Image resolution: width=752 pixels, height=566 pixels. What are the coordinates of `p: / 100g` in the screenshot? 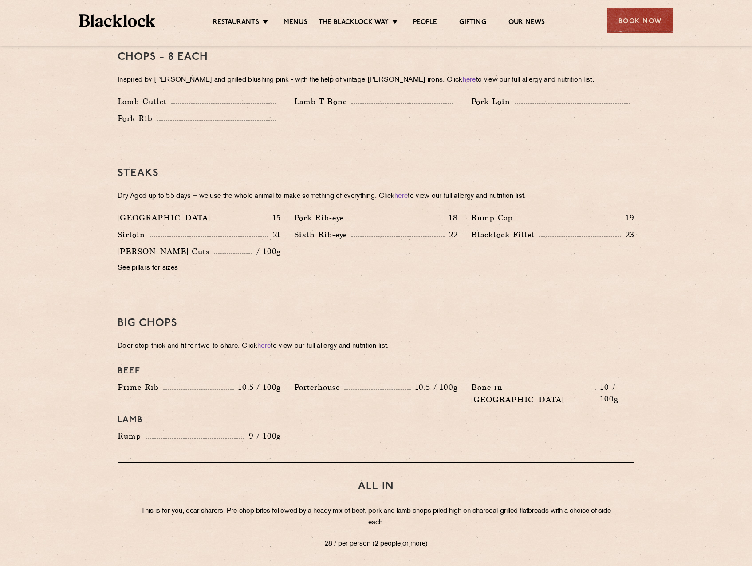 It's located at (266, 251).